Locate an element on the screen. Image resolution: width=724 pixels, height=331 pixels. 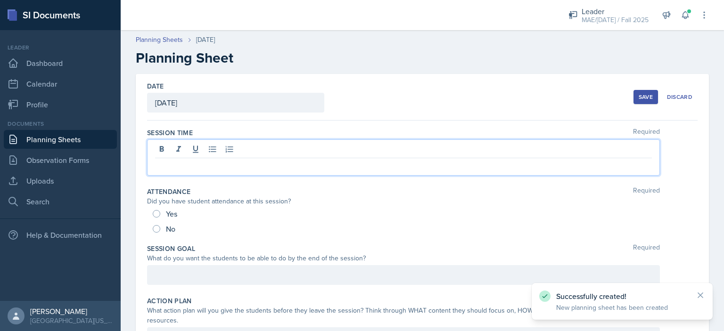
span: No is located at coordinates (171, 229).